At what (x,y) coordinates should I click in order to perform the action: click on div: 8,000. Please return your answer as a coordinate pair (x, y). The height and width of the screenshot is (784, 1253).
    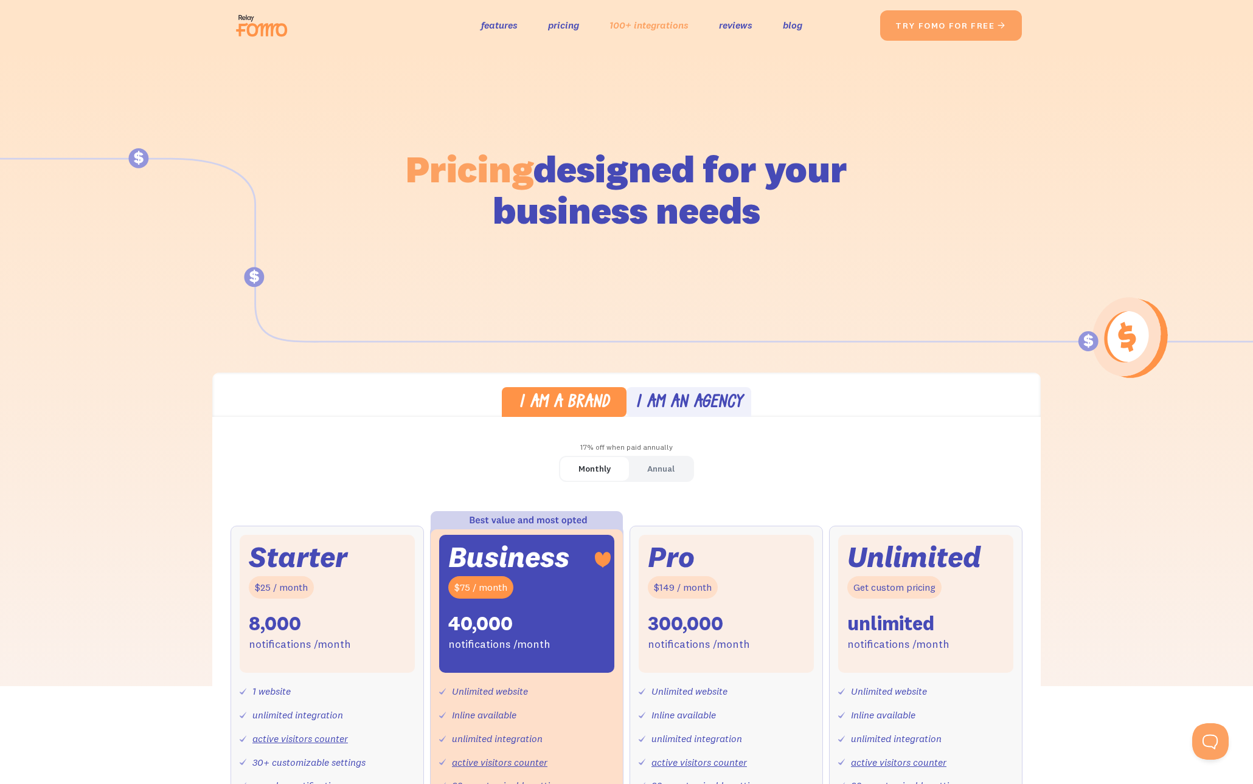
    Looking at the image, I should click on (275, 624).